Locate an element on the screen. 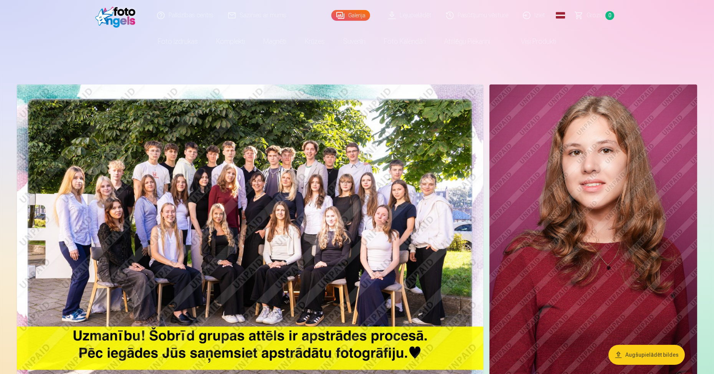  a: Magnēti is located at coordinates (275, 41).